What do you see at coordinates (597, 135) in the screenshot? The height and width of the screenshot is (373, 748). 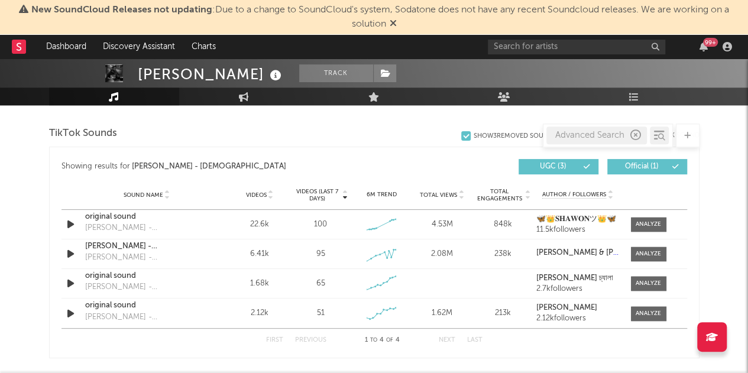 I see `div: Advanced Search` at bounding box center [597, 135].